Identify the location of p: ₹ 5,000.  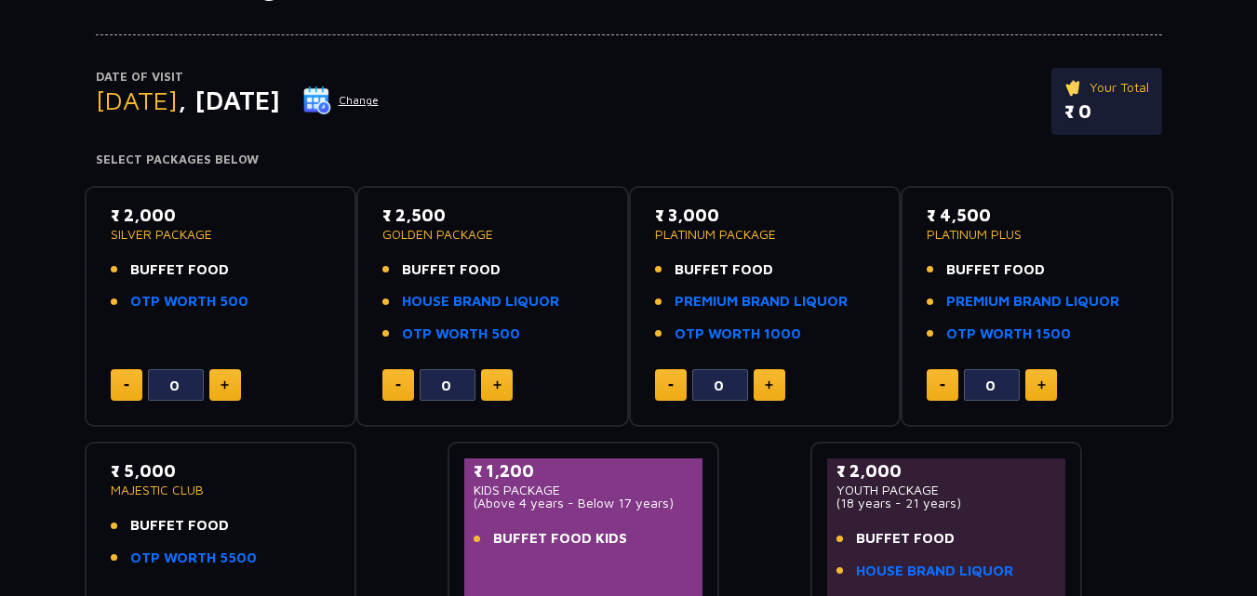
(220, 471).